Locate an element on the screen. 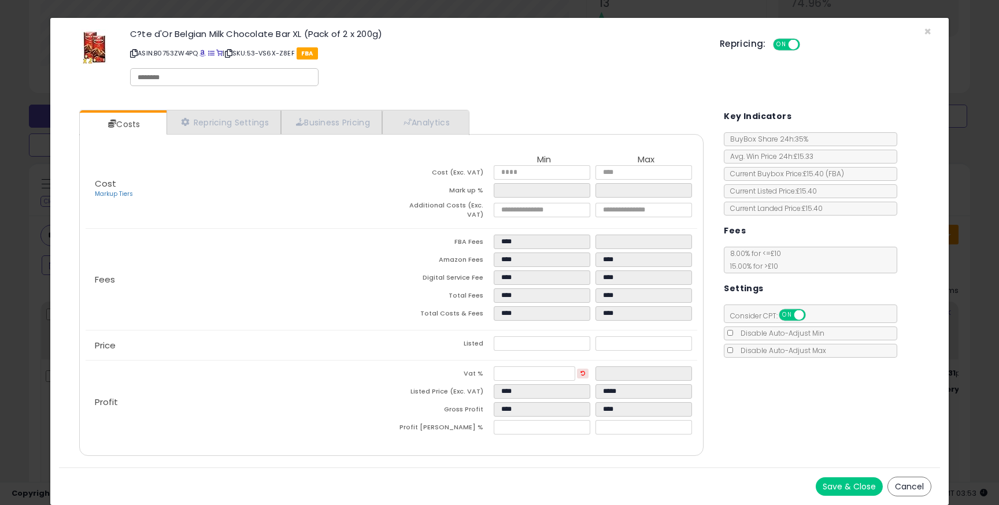 Image resolution: width=999 pixels, height=505 pixels. span: Current Buybox Price: is located at coordinates (784, 173).